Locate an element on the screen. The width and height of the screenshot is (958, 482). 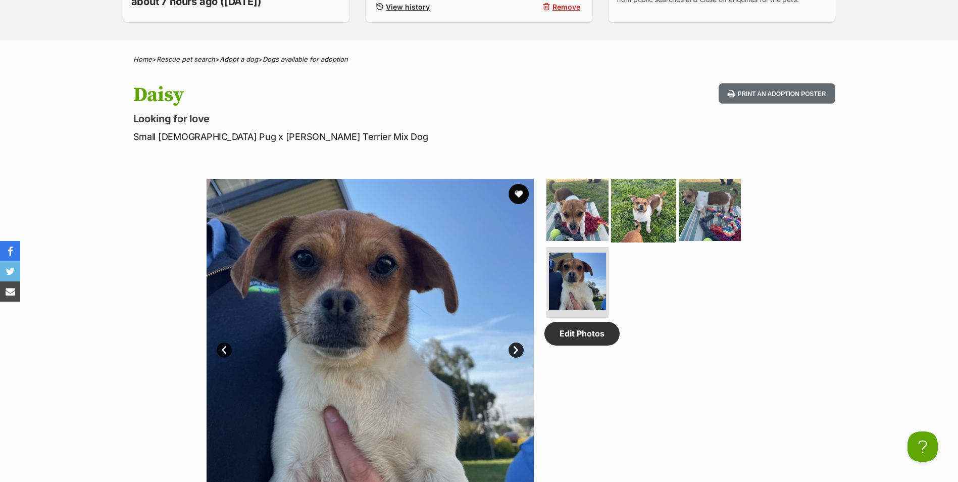
a: Prev is located at coordinates (224, 350).